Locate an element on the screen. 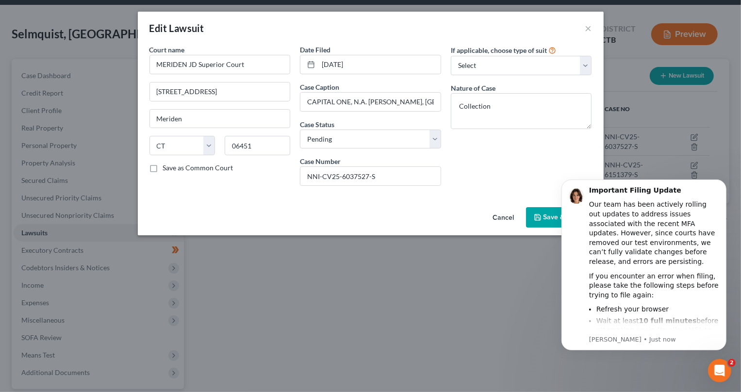  label: Case Caption is located at coordinates (319, 87).